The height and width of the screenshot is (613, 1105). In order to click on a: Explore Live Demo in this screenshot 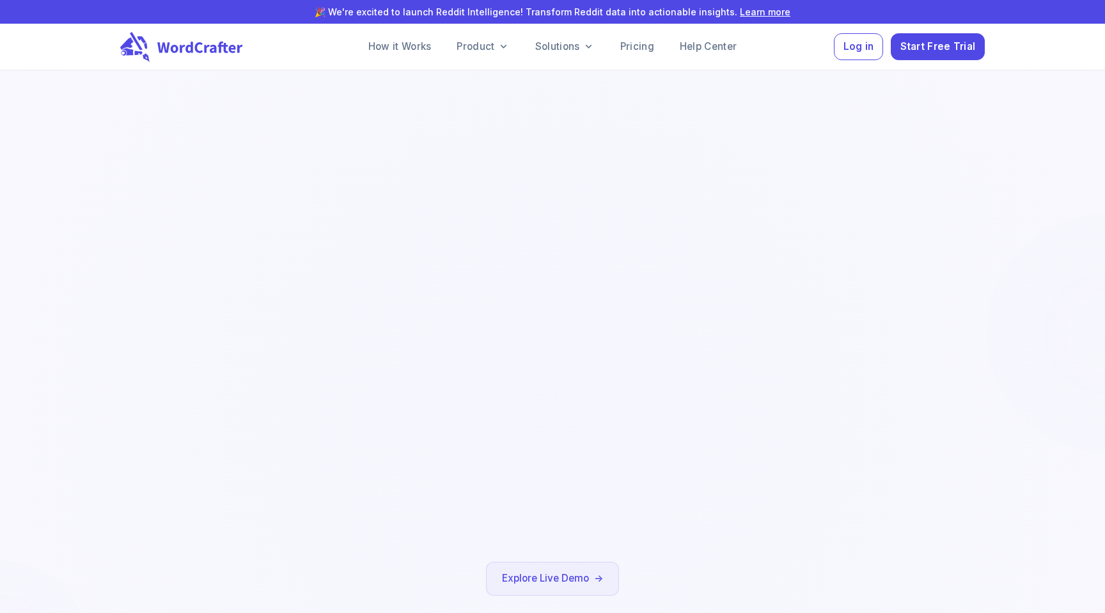, I will do `click(552, 578)`.